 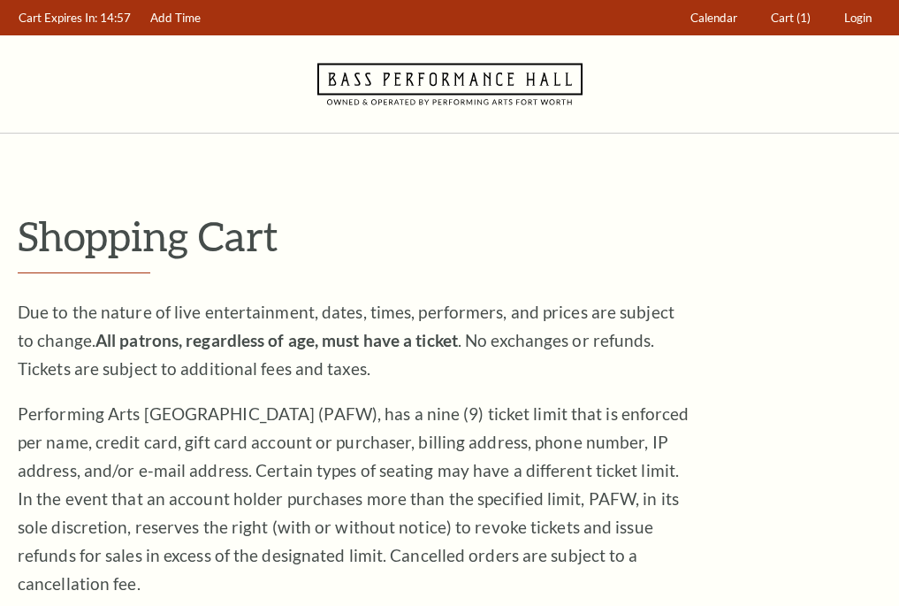 What do you see at coordinates (346, 340) in the screenshot?
I see `span: Due to the nature of live entertainment, dates, times, performers, and prices are subject to chan...` at bounding box center [346, 340].